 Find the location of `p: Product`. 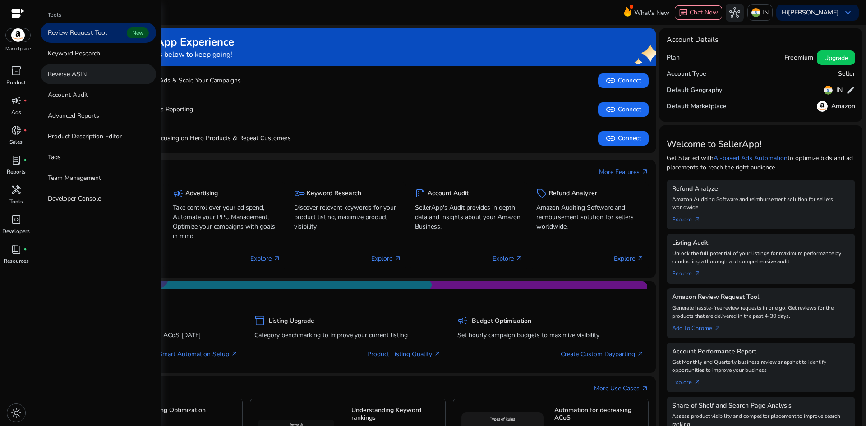

p: Product is located at coordinates (16, 83).